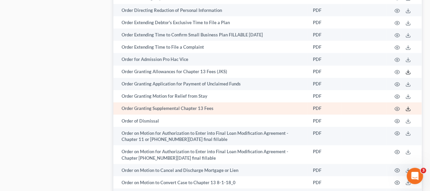 The width and height of the screenshot is (430, 191). I want to click on td: Order Granting Motion for Relief from Stay, so click(211, 96).